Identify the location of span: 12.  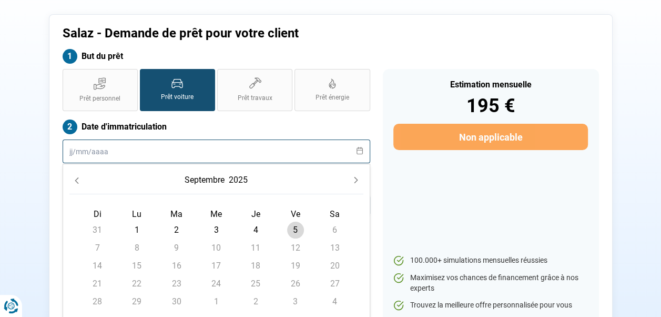
(296, 248).